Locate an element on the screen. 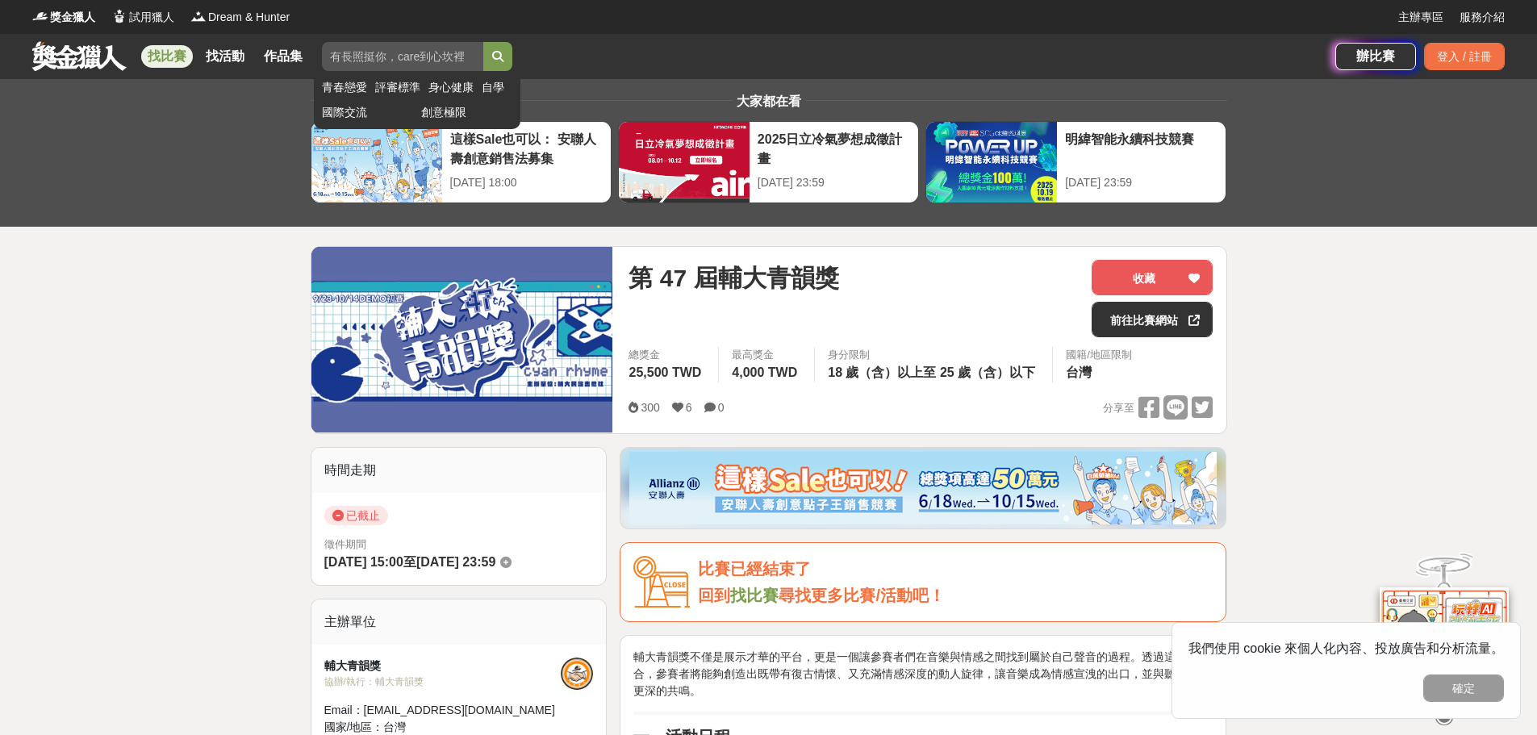 The image size is (1537, 735). span: 尋找更多比賽/活動吧！ is located at coordinates (862, 595).